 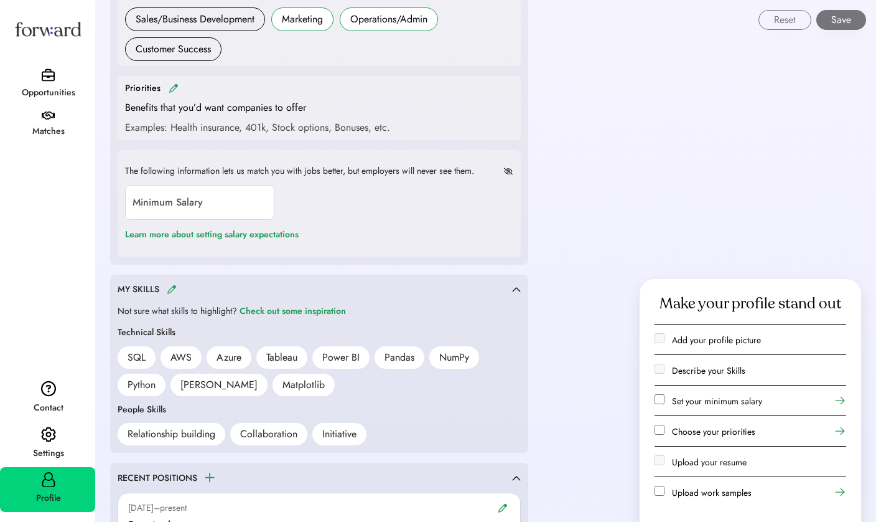 I want to click on label: Choose your priorities, so click(x=714, y=431).